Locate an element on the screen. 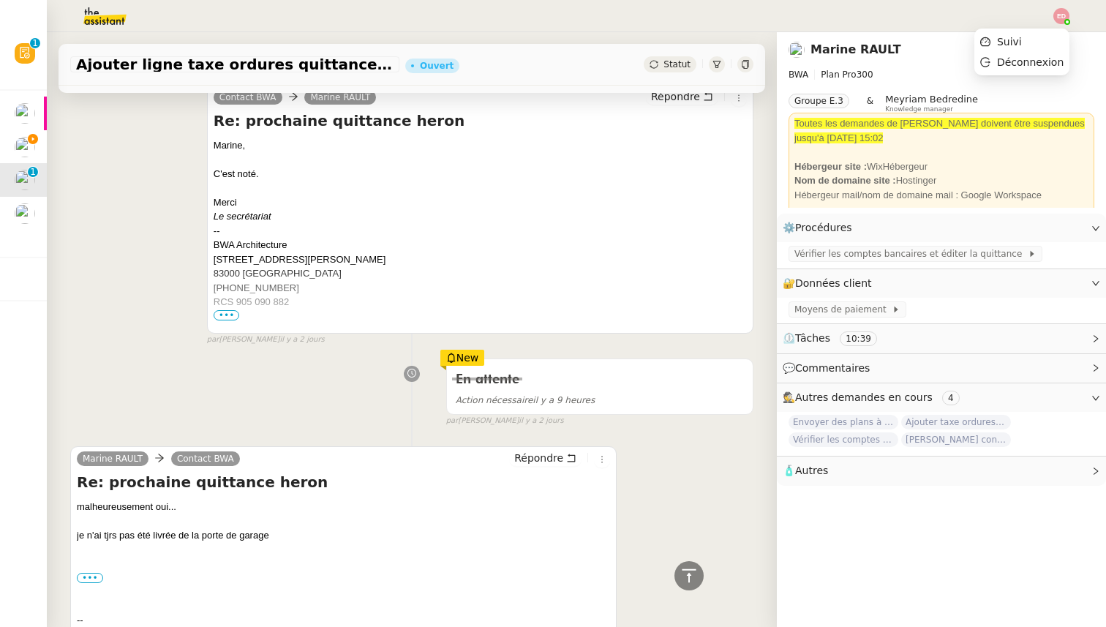  div: Marine, is located at coordinates (480, 146).